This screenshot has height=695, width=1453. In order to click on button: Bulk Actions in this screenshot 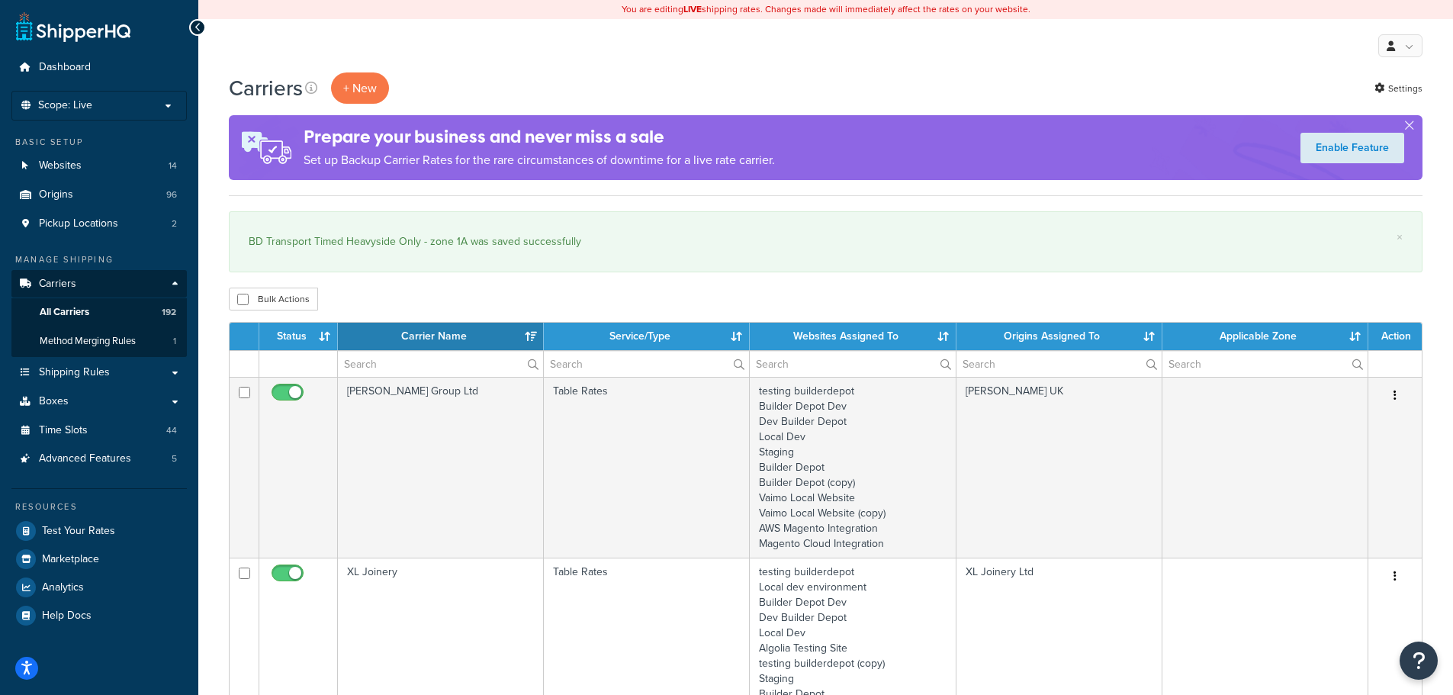, I will do `click(273, 299)`.